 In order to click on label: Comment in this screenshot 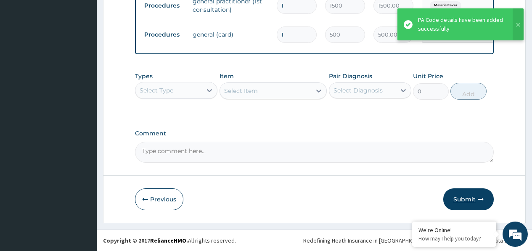, I will do `click(314, 133)`.